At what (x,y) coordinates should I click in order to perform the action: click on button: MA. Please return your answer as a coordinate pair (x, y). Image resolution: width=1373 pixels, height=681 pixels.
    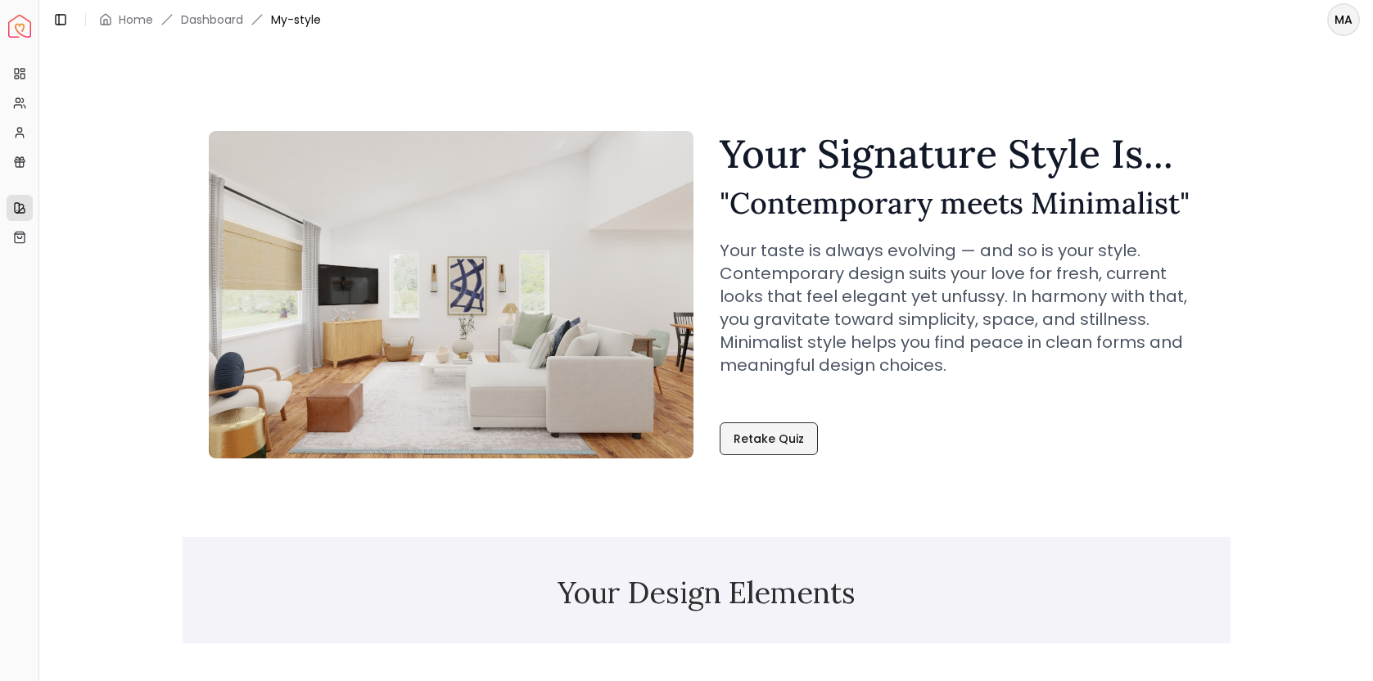
    Looking at the image, I should click on (1343, 20).